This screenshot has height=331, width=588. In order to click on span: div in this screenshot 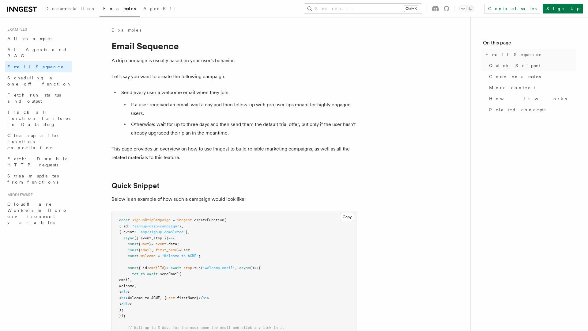, I will do `click(126, 303)`.